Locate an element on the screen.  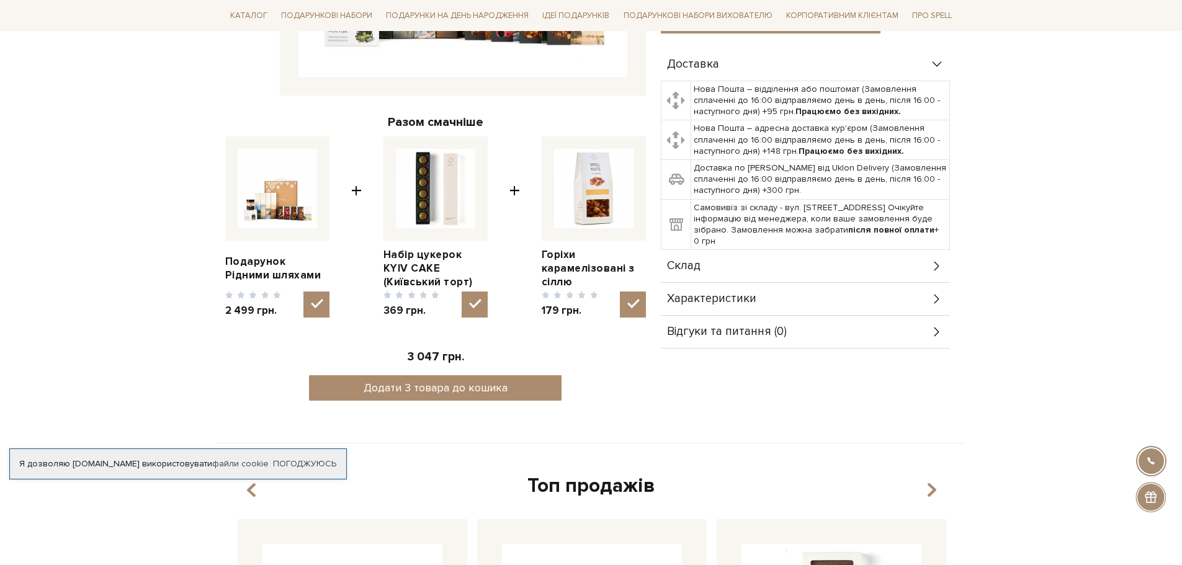
a: Подарункові набори is located at coordinates (326, 16).